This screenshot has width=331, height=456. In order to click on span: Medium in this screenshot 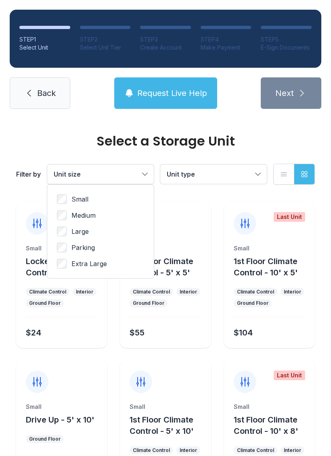, I will do `click(84, 216)`.